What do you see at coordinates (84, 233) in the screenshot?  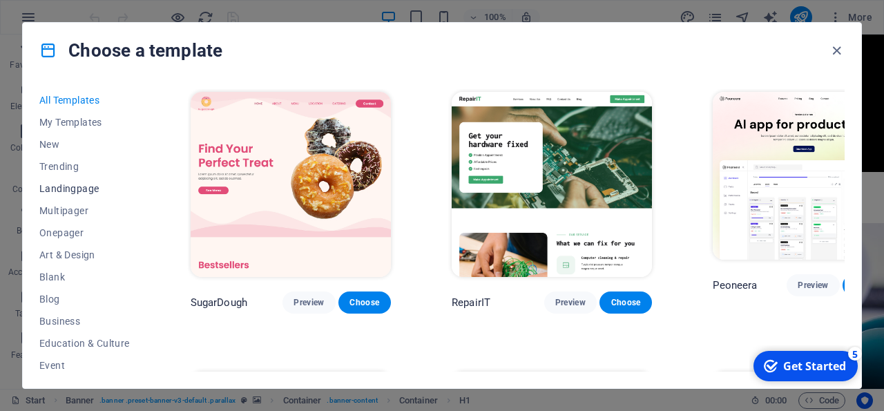 I see `span: Onepager` at bounding box center [84, 233].